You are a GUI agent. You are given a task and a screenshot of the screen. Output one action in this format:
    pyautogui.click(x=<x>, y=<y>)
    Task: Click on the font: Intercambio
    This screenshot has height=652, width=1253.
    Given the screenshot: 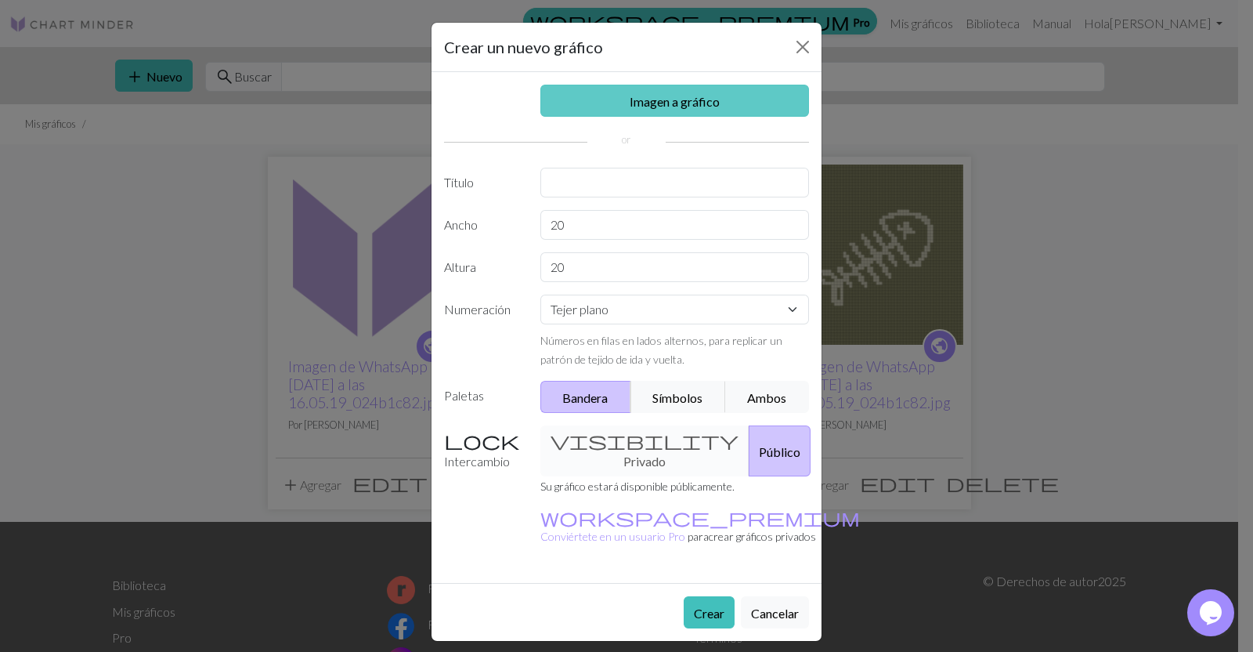 What is the action you would take?
    pyautogui.click(x=477, y=461)
    